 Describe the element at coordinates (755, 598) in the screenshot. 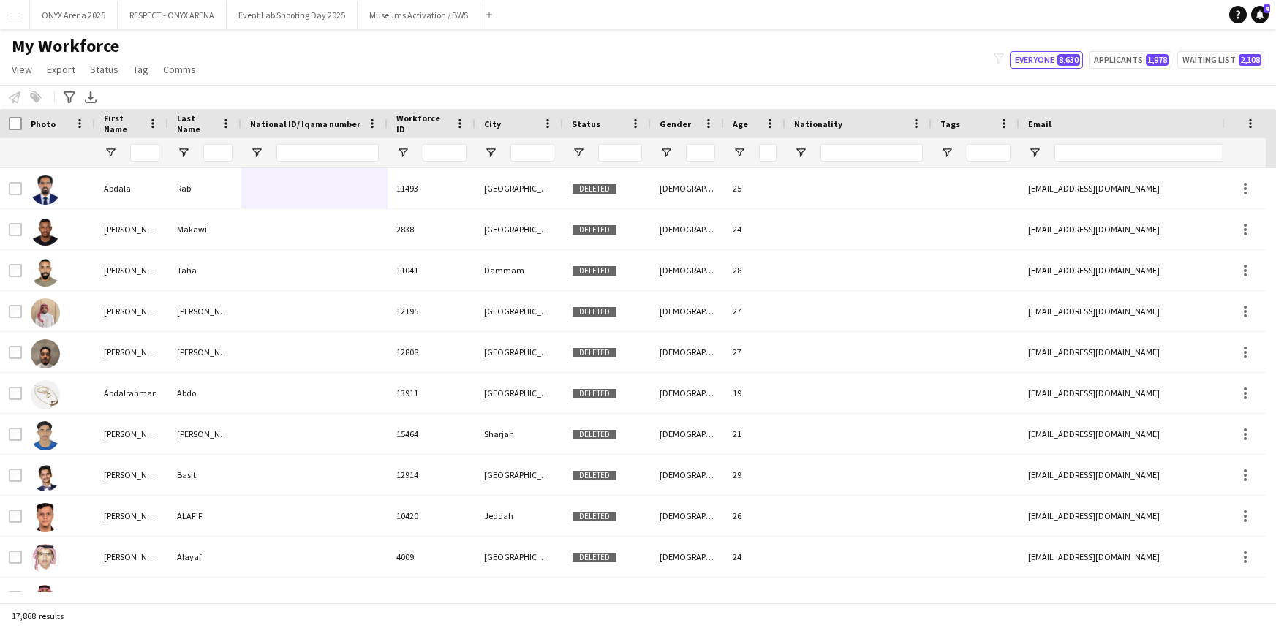

I see `div: 28` at that location.